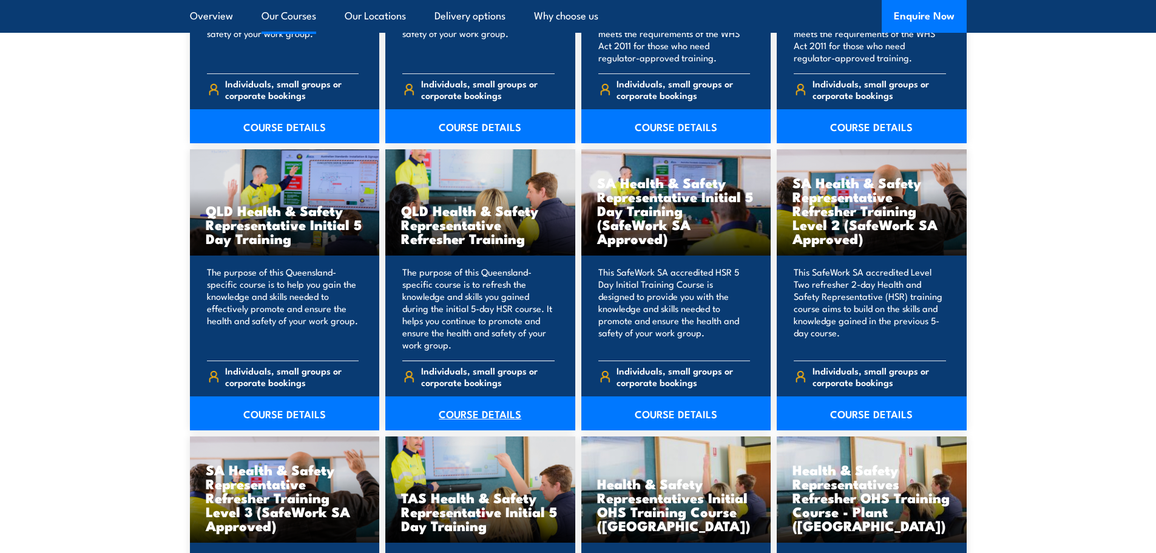  I want to click on h3: TAS Health & Safety Representative Initial 5 Day Training, so click(480, 511).